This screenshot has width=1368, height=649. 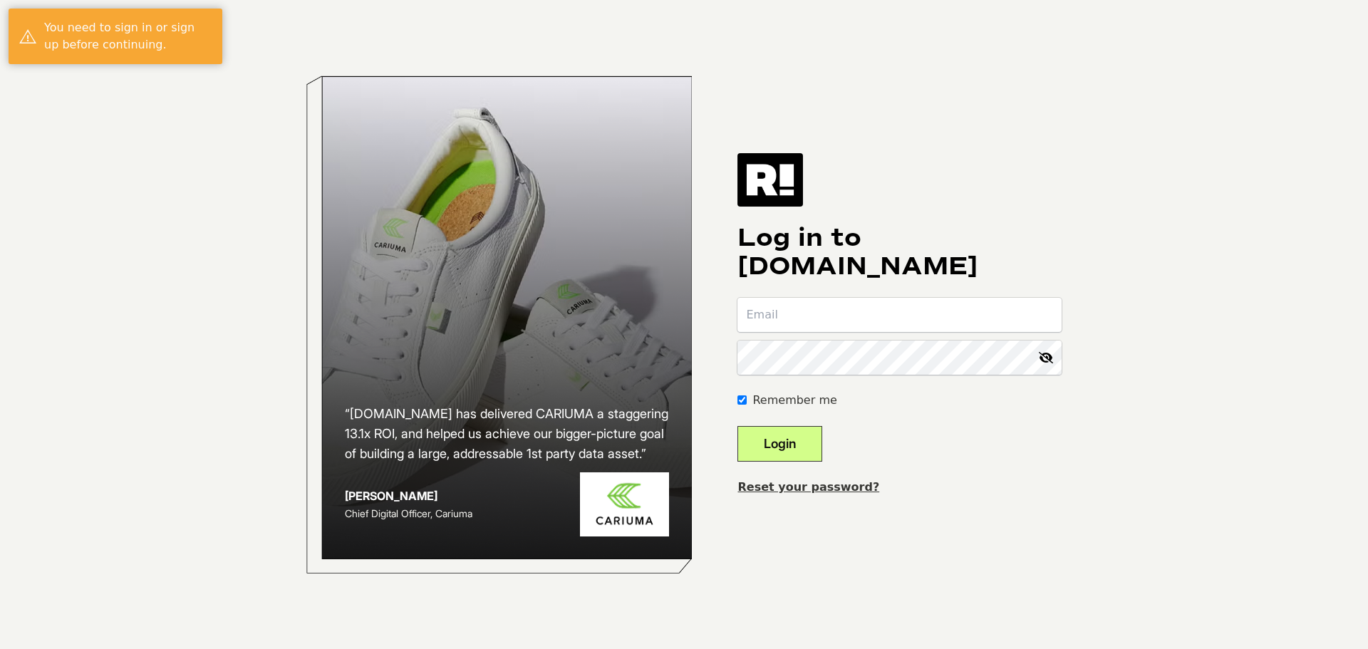 I want to click on a: Reset your password?, so click(x=808, y=487).